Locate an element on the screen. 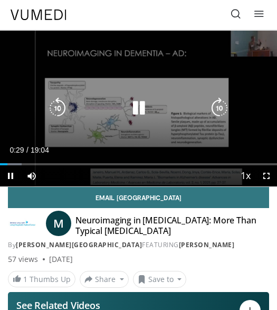 The height and width of the screenshot is (310, 277). button: Save to is located at coordinates (160, 279).